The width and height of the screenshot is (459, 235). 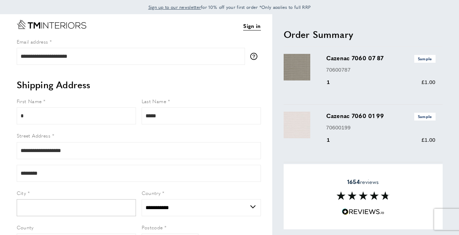 I want to click on strong: 1654, so click(x=354, y=182).